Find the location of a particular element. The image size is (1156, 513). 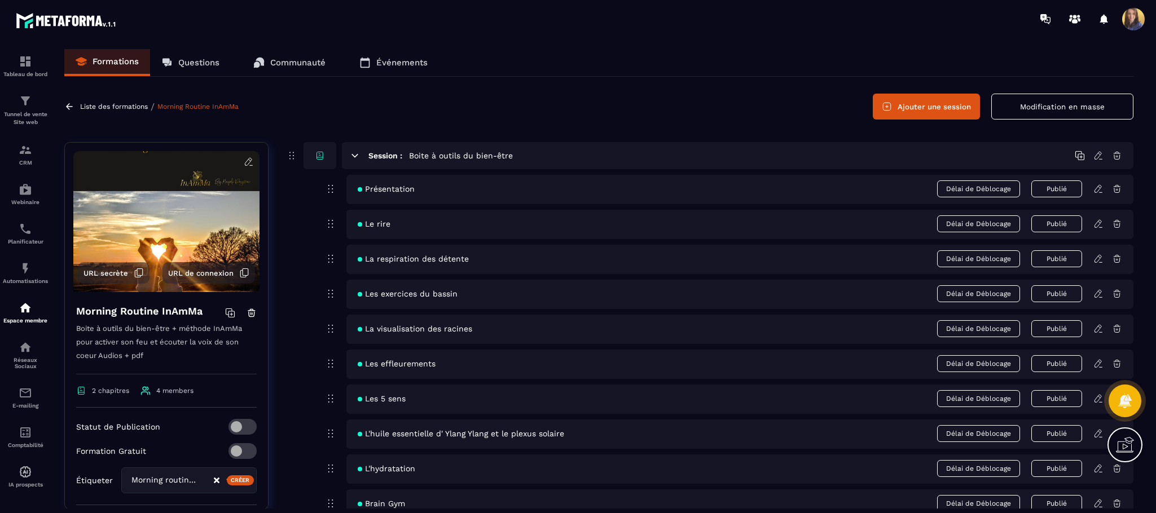

p: Statut de Publication is located at coordinates (118, 427).